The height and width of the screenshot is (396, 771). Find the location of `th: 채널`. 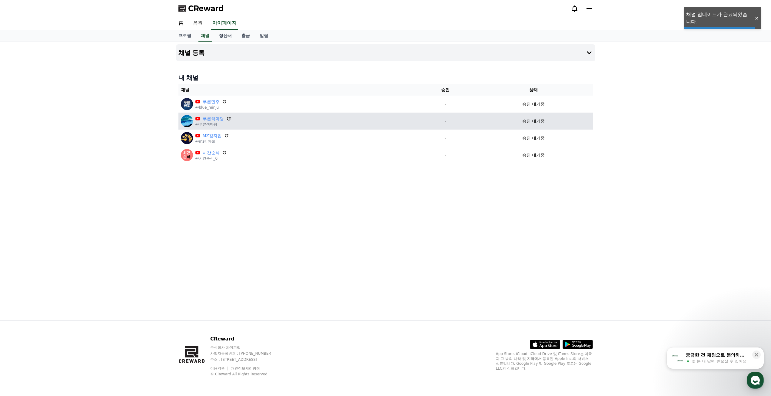

th: 채널 is located at coordinates (298, 90).